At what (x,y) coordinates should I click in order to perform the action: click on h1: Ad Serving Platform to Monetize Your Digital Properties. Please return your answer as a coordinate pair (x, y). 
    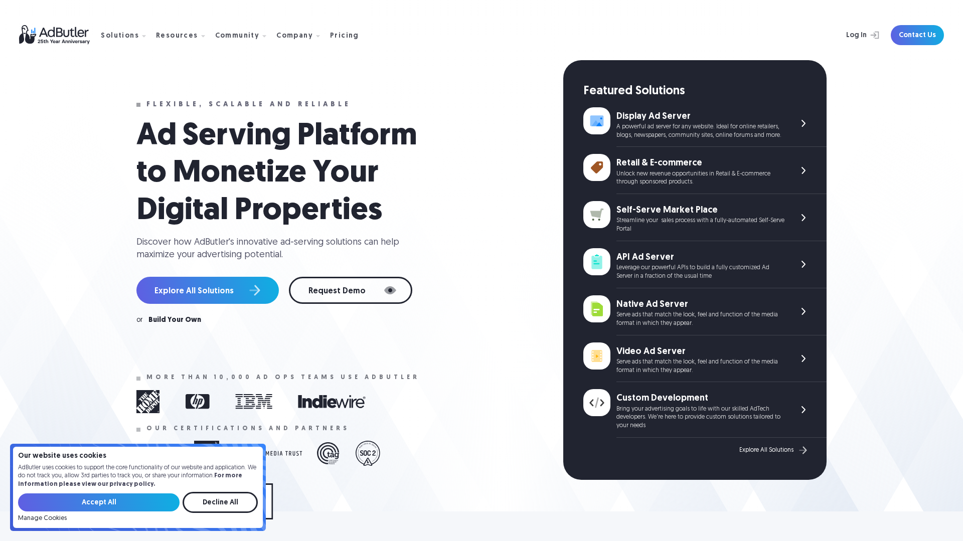
    Looking at the image, I should click on (287, 174).